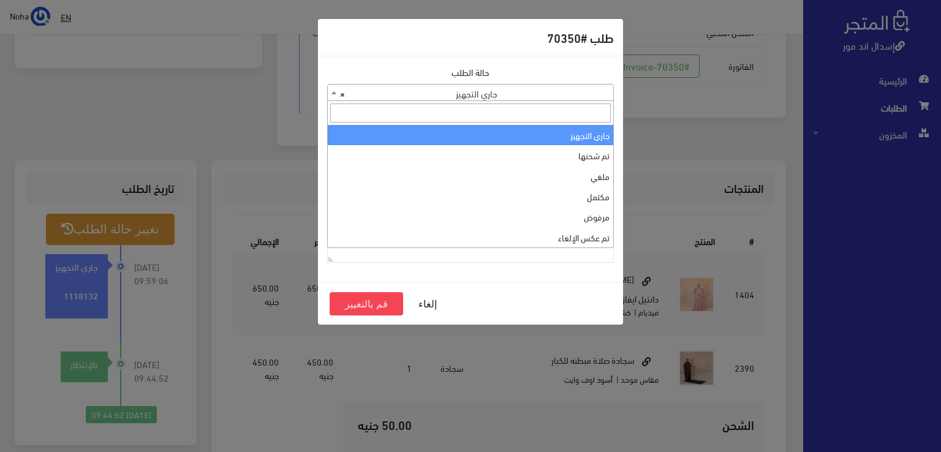  I want to click on li: مرفوض, so click(471, 216).